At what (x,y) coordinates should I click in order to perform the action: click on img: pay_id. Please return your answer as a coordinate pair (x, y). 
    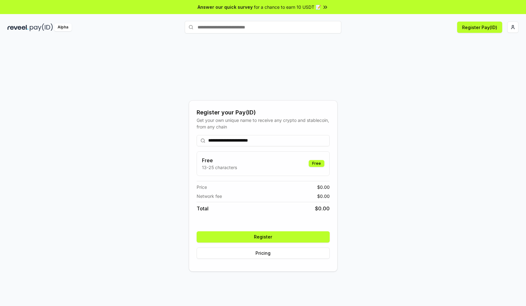
    Looking at the image, I should click on (41, 27).